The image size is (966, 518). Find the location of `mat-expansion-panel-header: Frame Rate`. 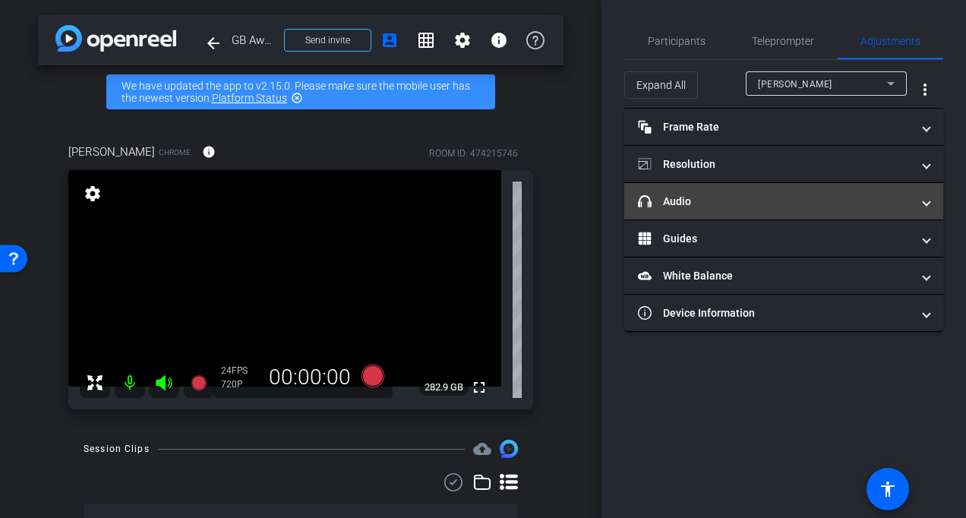

mat-expansion-panel-header: Frame Rate is located at coordinates (784, 127).